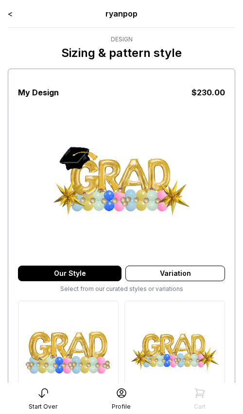  What do you see at coordinates (122, 176) in the screenshot?
I see `img: With Stars & Cap` at bounding box center [122, 176].